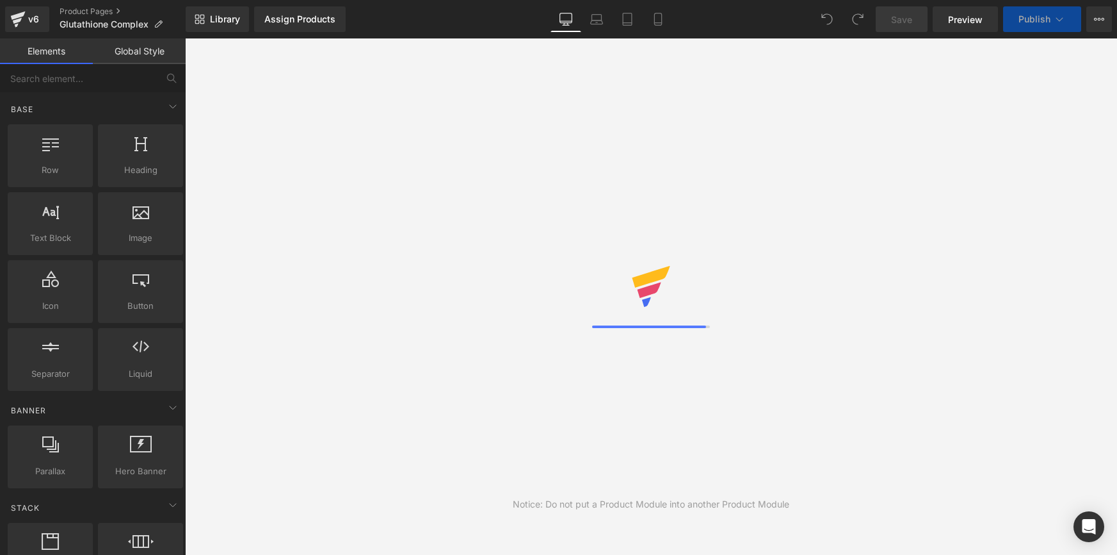  I want to click on a: New Library, so click(217, 19).